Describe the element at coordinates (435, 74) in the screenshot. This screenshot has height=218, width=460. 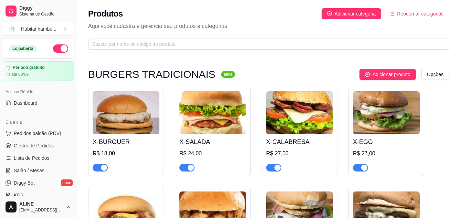
I see `button: Opções` at that location.